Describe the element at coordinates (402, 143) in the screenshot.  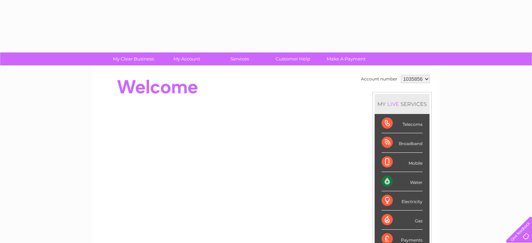
I see `div: Broadband` at that location.